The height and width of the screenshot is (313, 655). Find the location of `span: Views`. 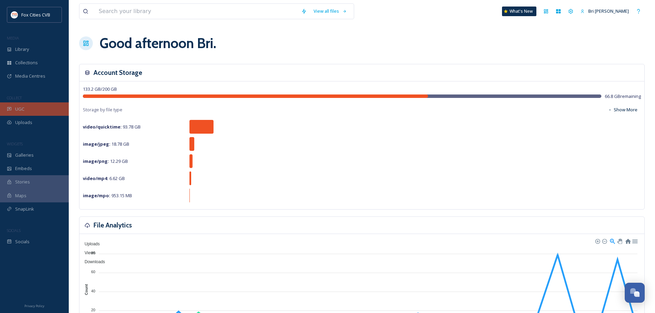

span: Views is located at coordinates (87, 253).